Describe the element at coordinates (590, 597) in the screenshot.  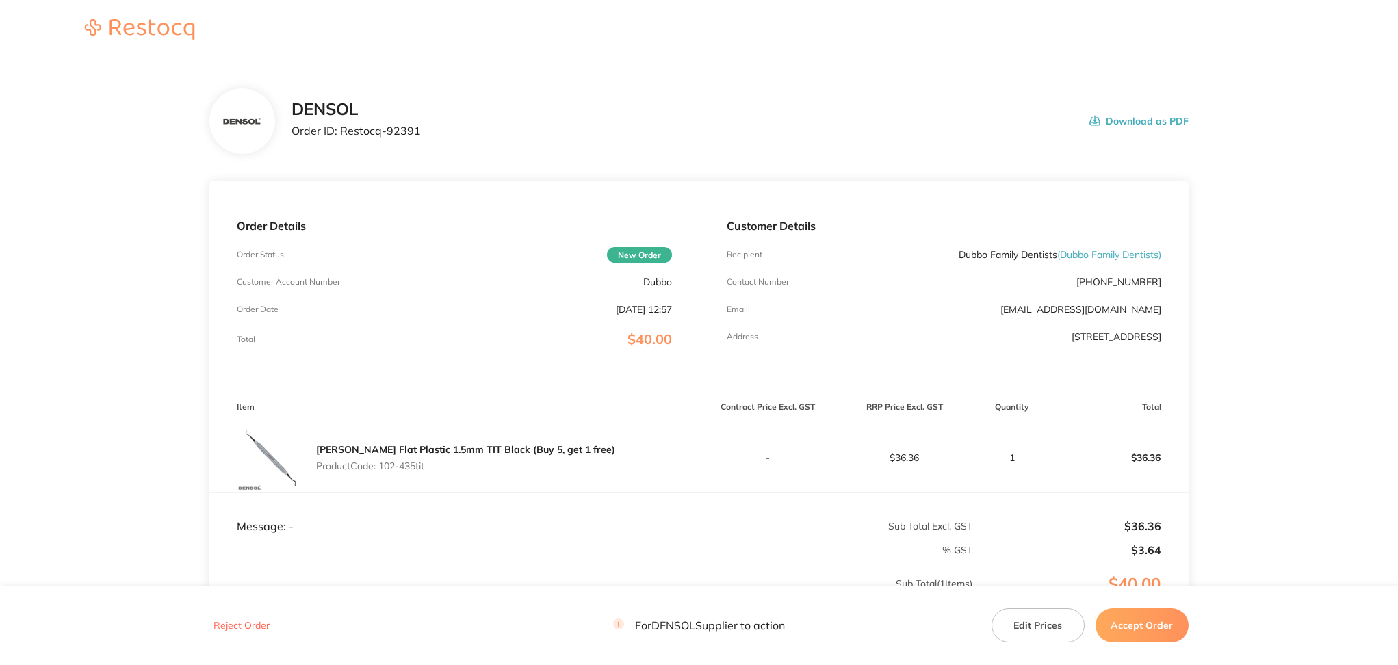
I see `p: Sub Total ( 1 Items)` at that location.